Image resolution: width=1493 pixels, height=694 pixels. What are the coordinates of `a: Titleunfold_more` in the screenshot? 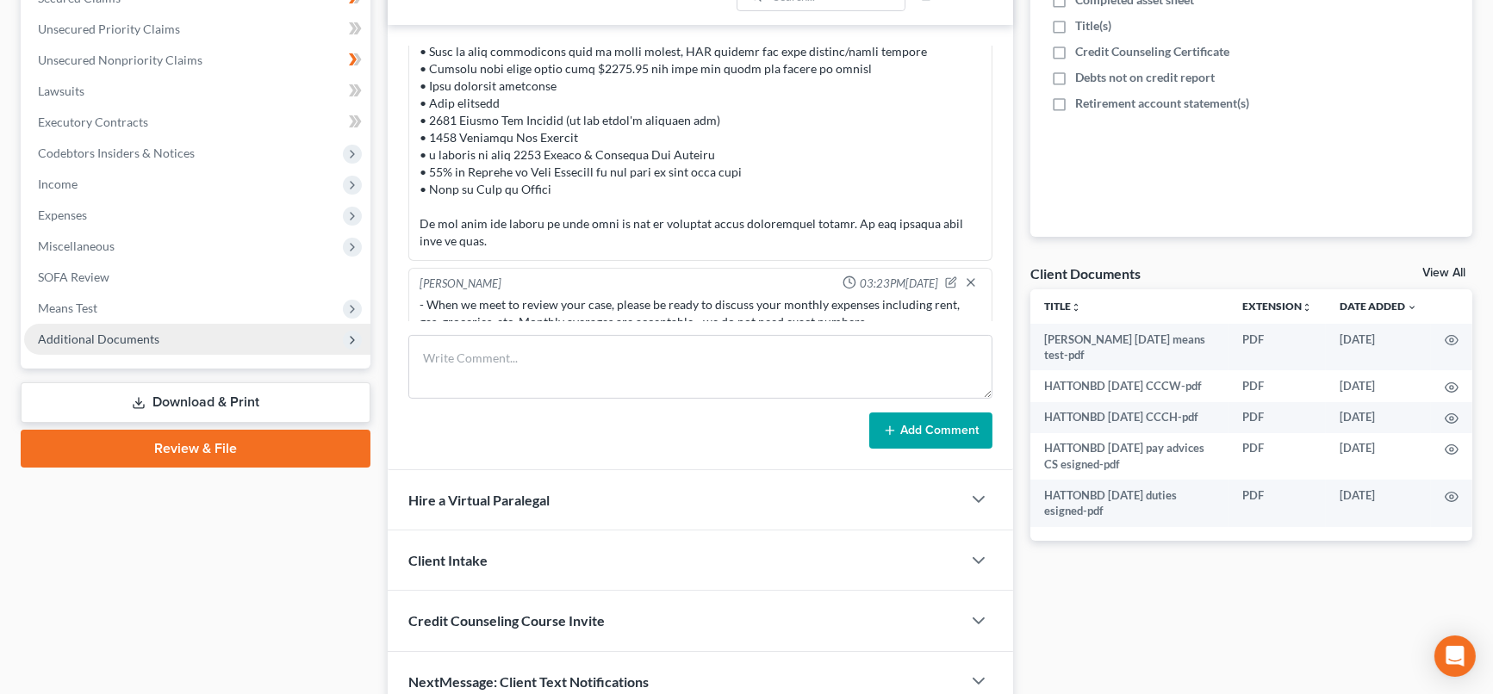 It's located at (1062, 306).